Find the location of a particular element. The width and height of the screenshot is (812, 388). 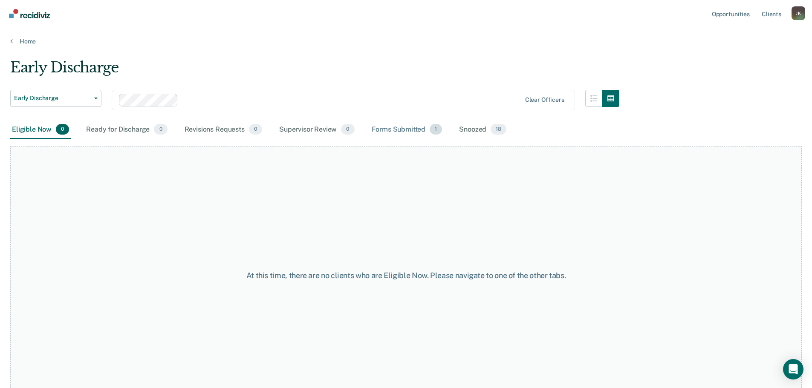

div: Ready for Discharge0 is located at coordinates (127, 130).